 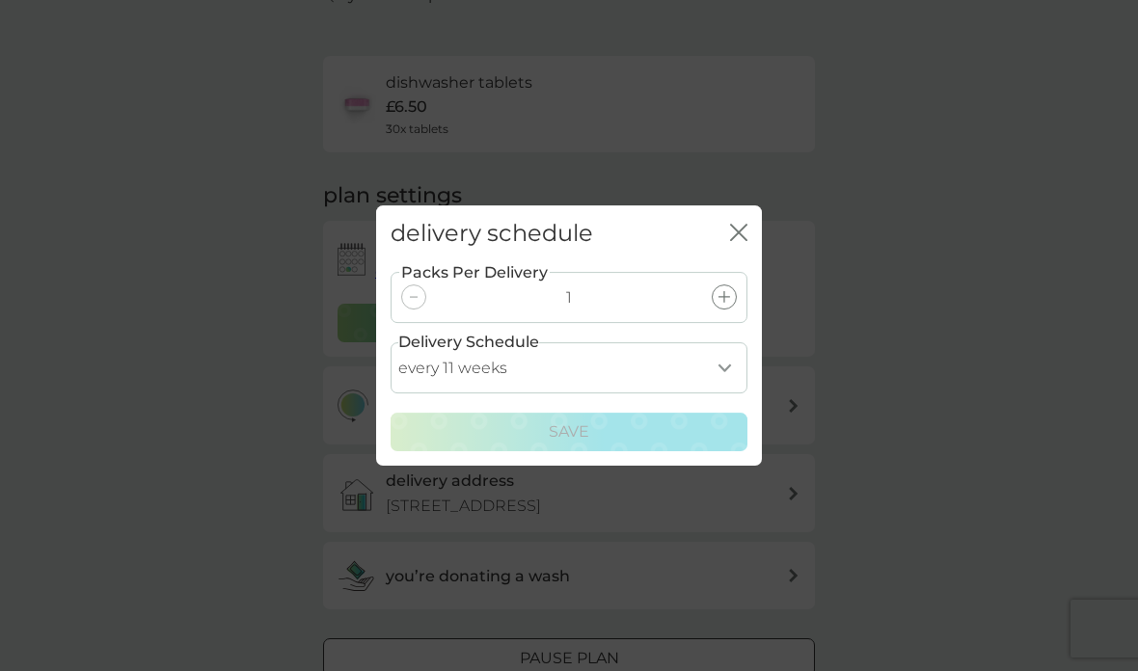 What do you see at coordinates (492, 233) in the screenshot?
I see `h2: delivery schedule` at bounding box center [492, 233].